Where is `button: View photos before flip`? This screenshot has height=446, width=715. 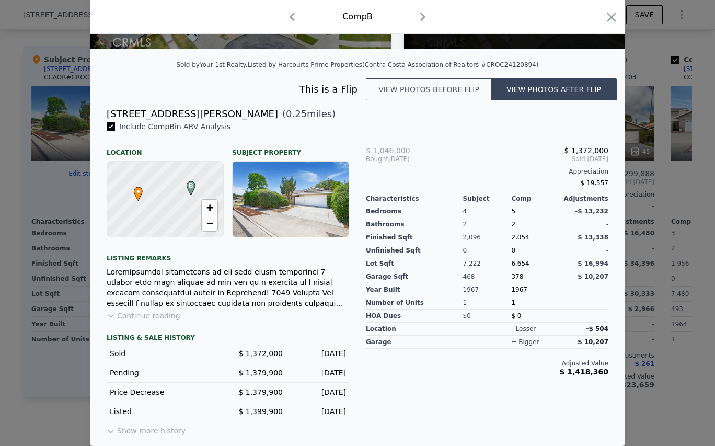 button: View photos before flip is located at coordinates (428, 89).